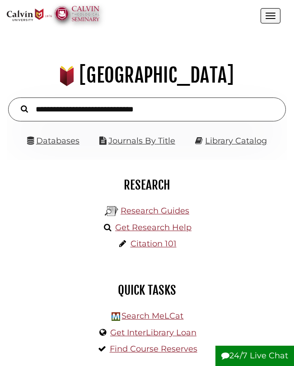  Describe the element at coordinates (24, 108) in the screenshot. I see `button: Search` at that location.